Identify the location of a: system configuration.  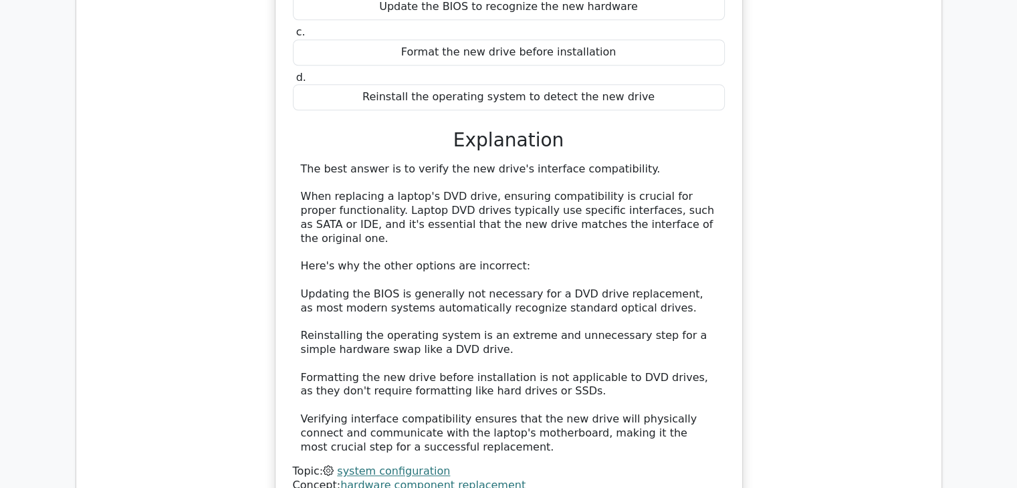
(393, 471).